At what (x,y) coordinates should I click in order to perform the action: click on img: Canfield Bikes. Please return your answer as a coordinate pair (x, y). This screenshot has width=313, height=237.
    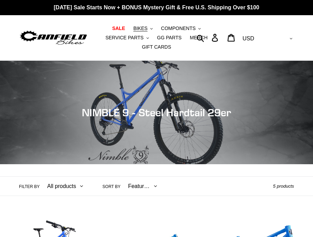
    Looking at the image, I should click on (53, 38).